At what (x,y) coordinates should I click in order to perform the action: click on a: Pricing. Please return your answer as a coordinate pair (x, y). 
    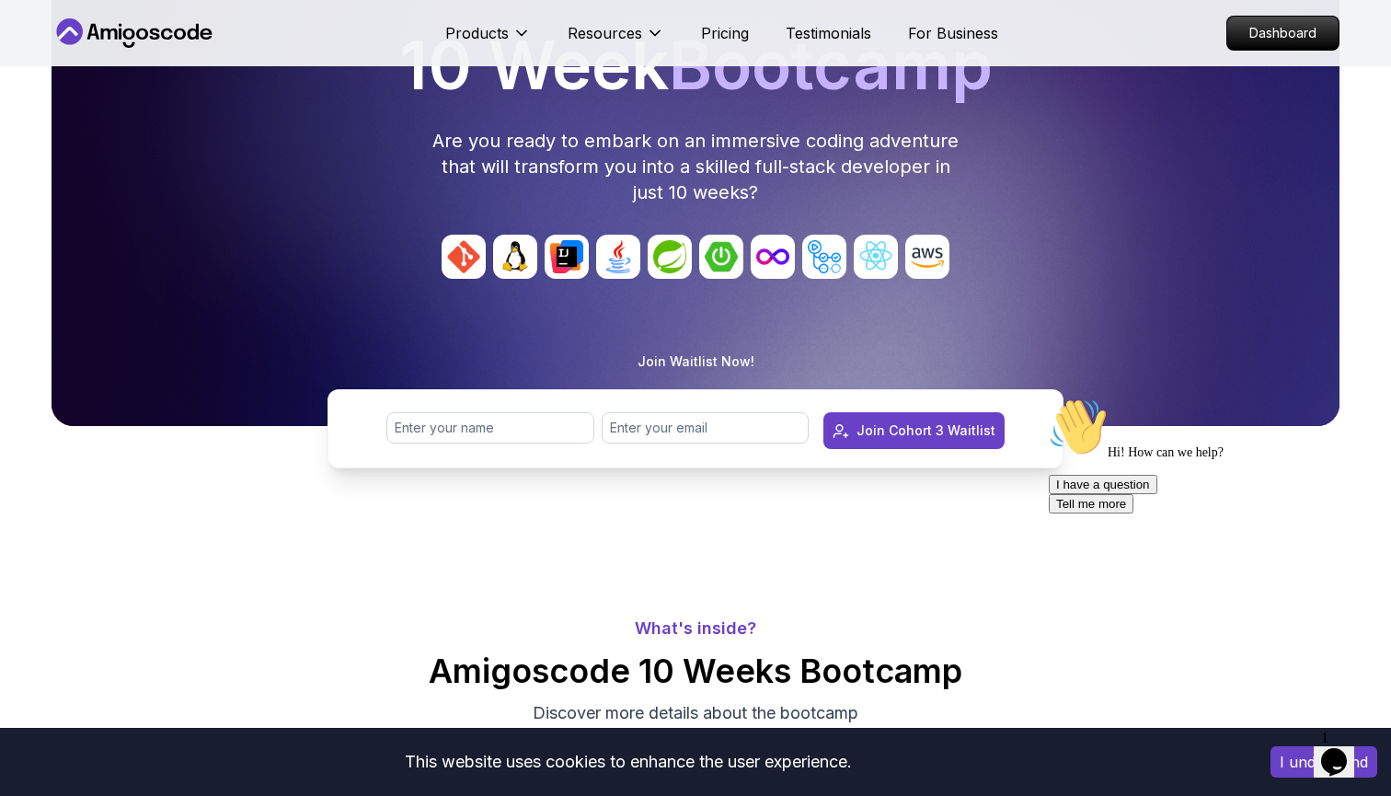
    Looking at the image, I should click on (725, 33).